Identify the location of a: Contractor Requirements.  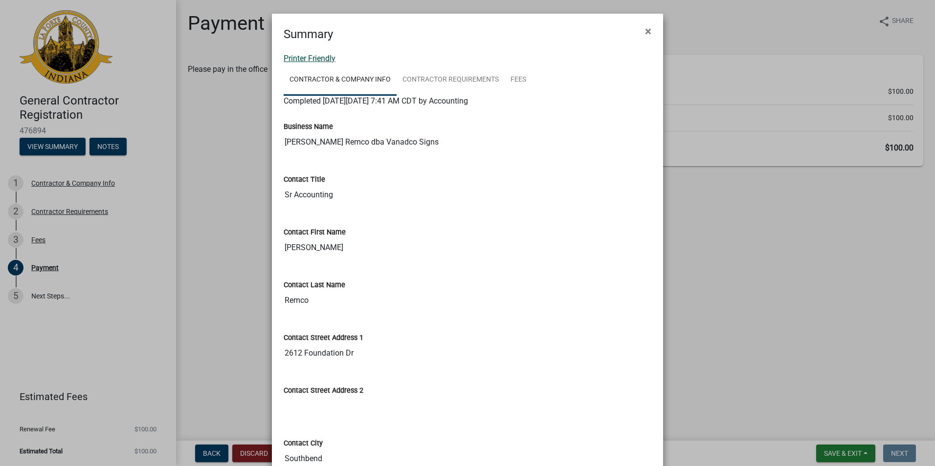
(450, 80).